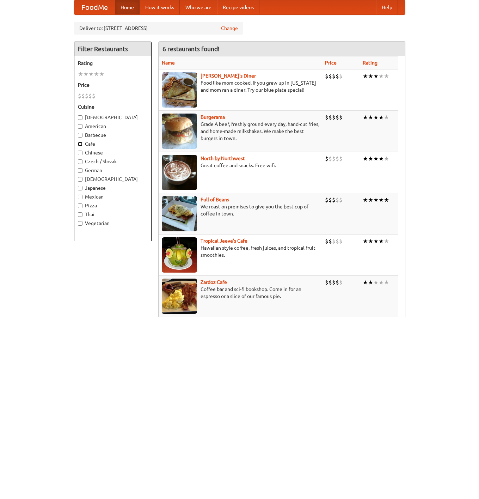 The image size is (479, 499). What do you see at coordinates (240, 131) in the screenshot?
I see `p: Grade A beef, freshly ground every day, hand-cut fries, and home-made milkshakes. We make the bes...` at bounding box center [240, 131].